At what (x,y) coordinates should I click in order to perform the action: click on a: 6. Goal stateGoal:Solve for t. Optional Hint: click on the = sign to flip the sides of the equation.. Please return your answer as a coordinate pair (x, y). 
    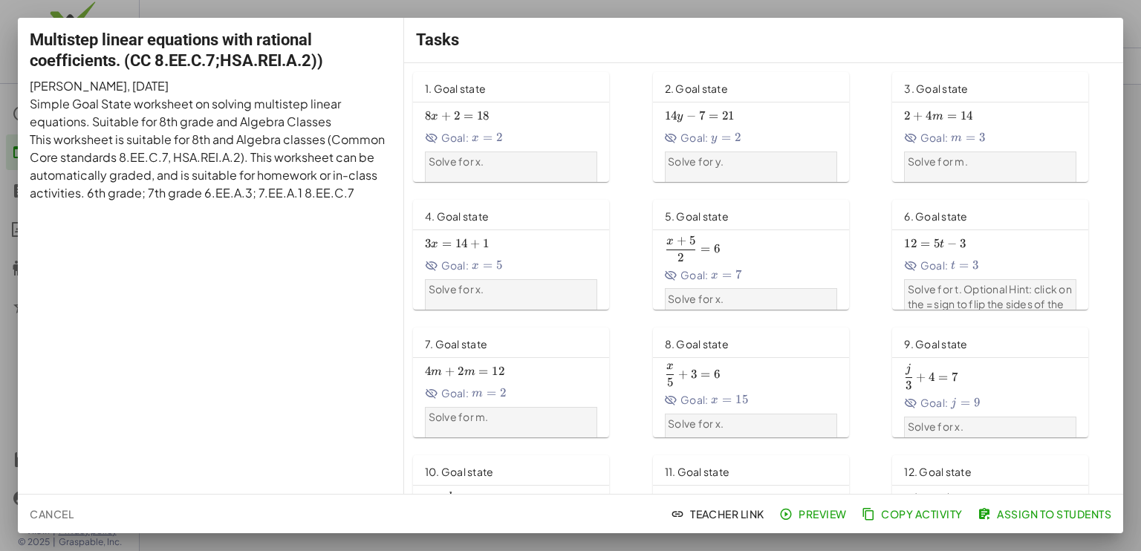
    Looking at the image, I should click on (1003, 255).